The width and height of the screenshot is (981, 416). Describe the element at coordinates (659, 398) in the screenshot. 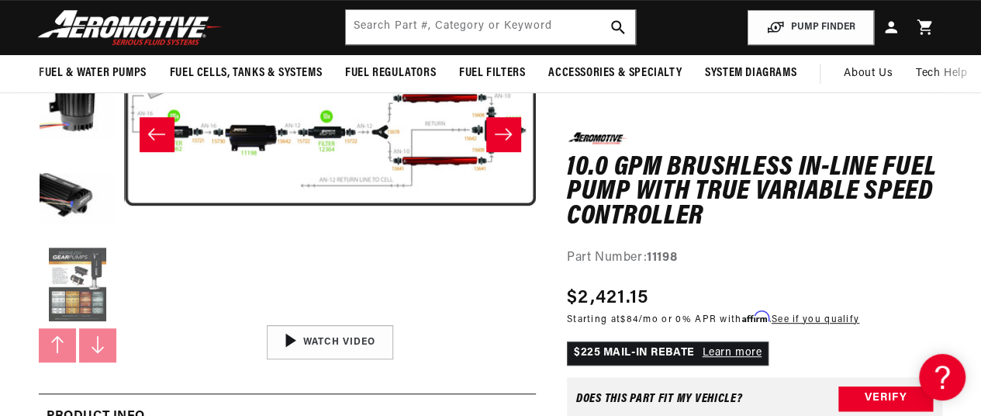

I see `div: Does This part fit My vehicle?` at that location.